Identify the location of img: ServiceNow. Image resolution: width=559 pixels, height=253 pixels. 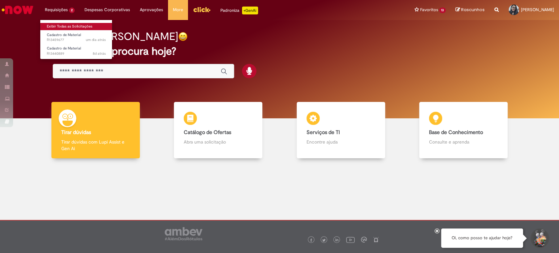
(17, 10).